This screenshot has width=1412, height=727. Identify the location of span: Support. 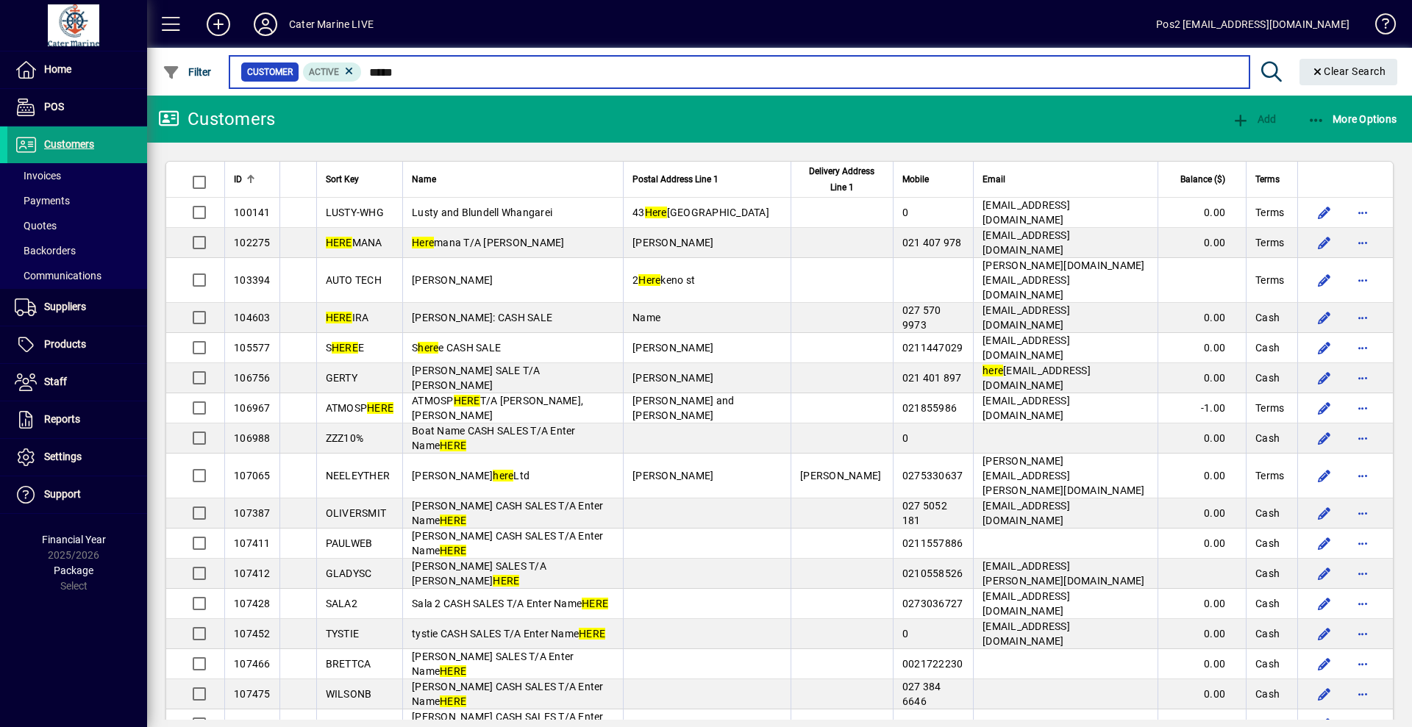
(63, 494).